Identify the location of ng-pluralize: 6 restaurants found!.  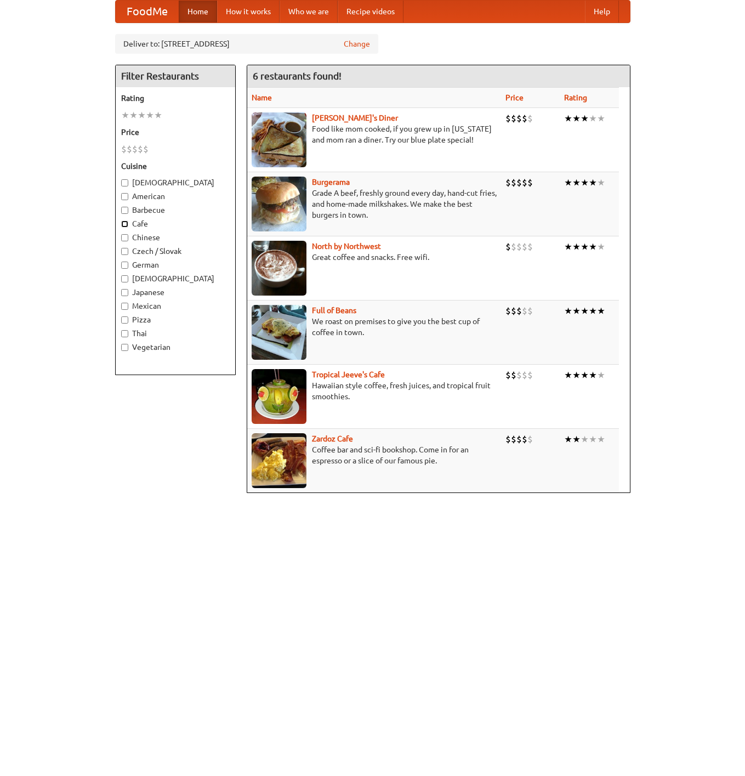
(297, 76).